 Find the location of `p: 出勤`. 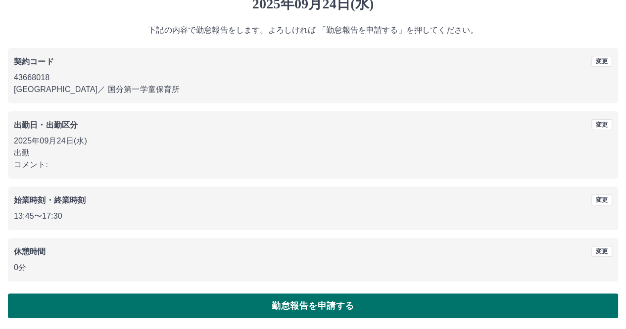

p: 出勤 is located at coordinates (313, 153).